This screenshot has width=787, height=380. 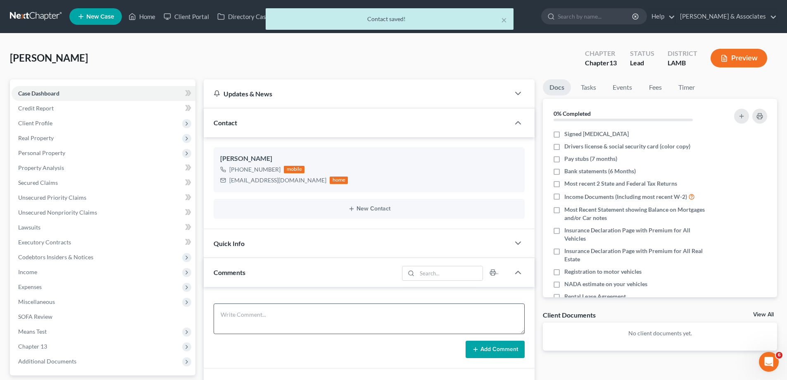 I want to click on span: Income Documents (Including most recent W-2), so click(x=626, y=197).